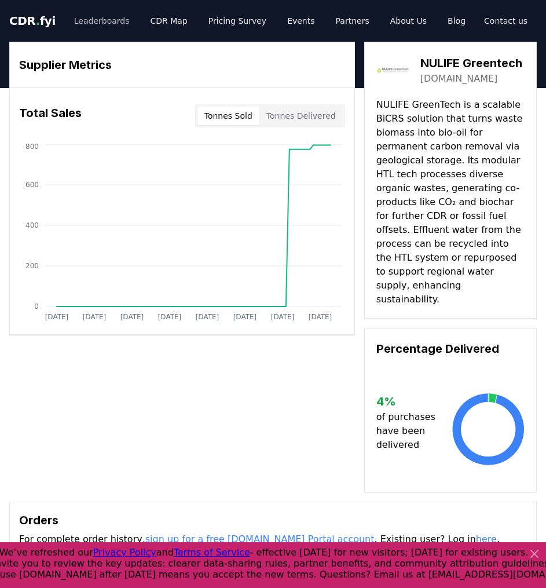 The image size is (546, 588). What do you see at coordinates (102, 21) in the screenshot?
I see `a: Leaderboards` at bounding box center [102, 21].